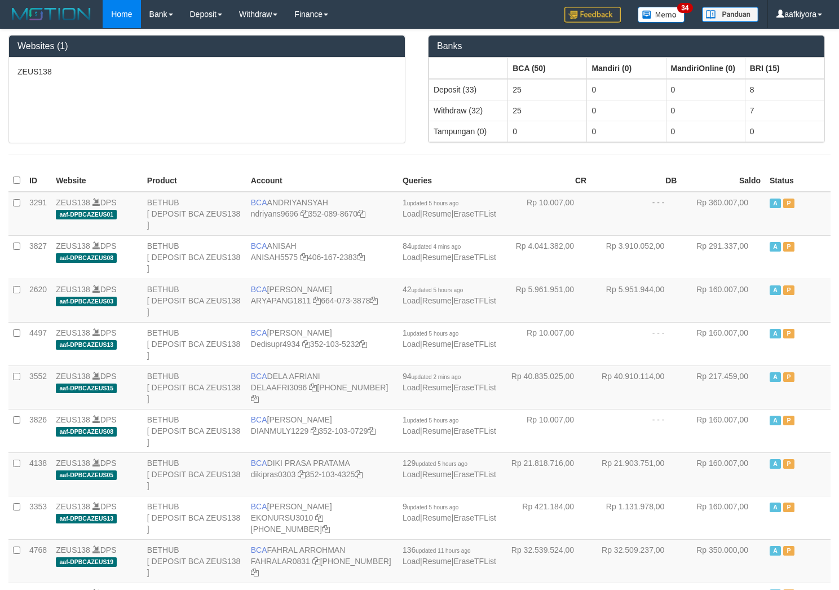  I want to click on td: DIKI PRASA PRATAMA 352-103-4325, so click(322, 474).